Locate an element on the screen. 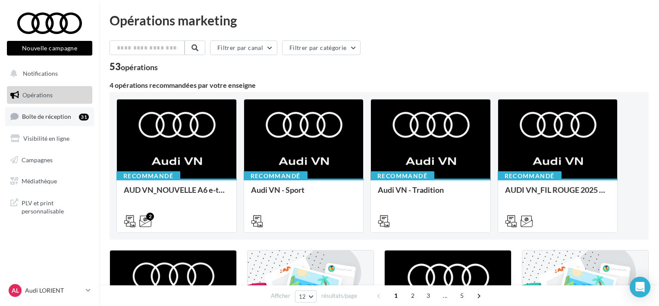  span: 1 is located at coordinates (396, 296).